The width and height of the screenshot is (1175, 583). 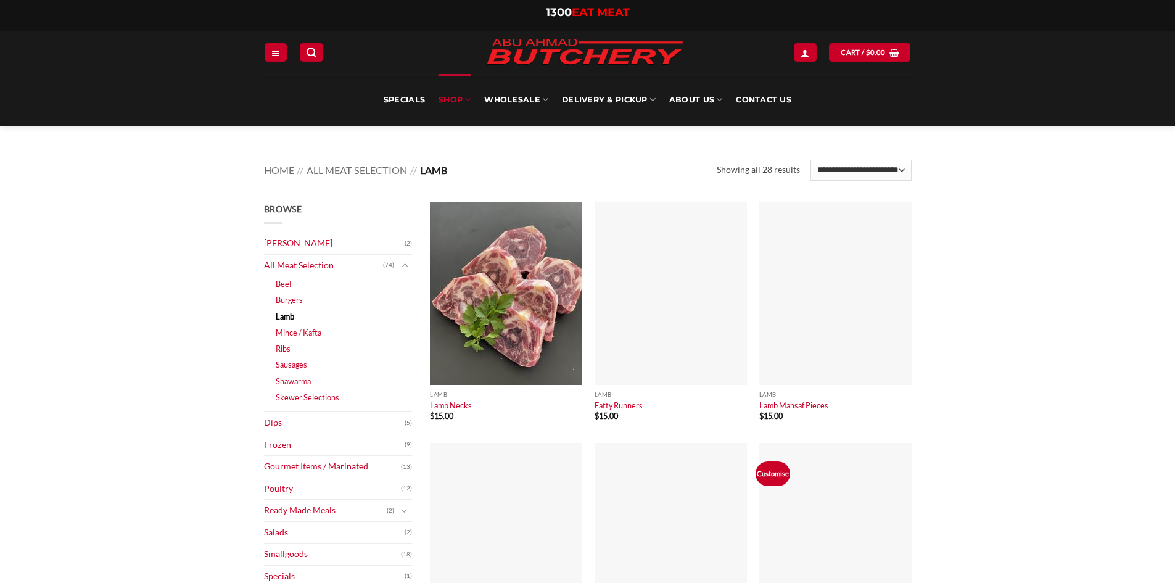 I want to click on span: (5), so click(x=408, y=423).